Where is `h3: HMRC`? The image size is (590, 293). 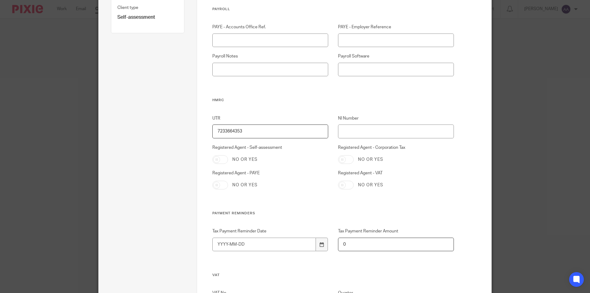
h3: HMRC is located at coordinates (333, 100).